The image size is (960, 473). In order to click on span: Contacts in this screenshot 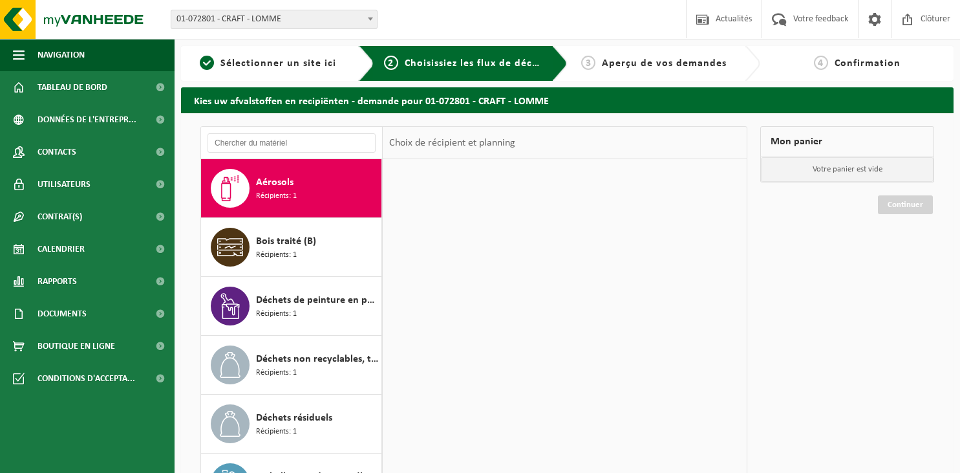, I will do `click(57, 152)`.